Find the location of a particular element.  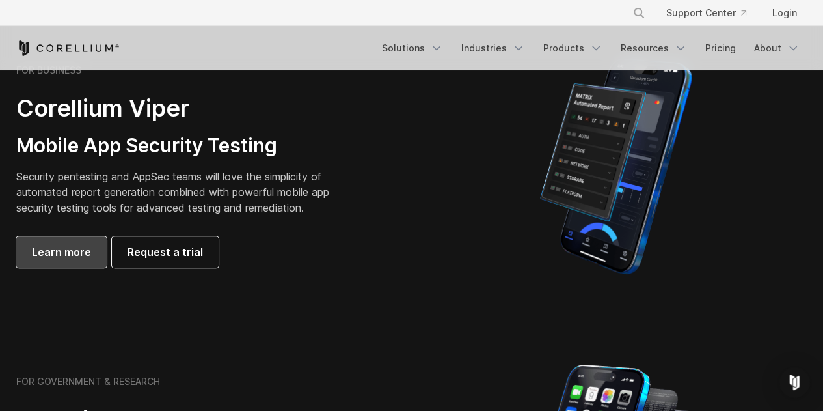

h6: FOR GOVERNMENT & RESEARCH is located at coordinates (88, 381).